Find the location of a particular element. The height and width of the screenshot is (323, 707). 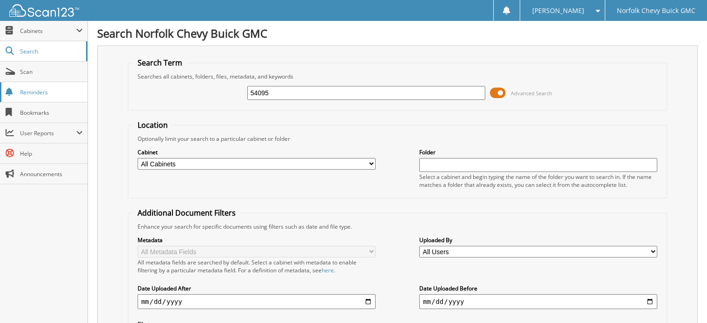

label: Metadata is located at coordinates (257, 240).